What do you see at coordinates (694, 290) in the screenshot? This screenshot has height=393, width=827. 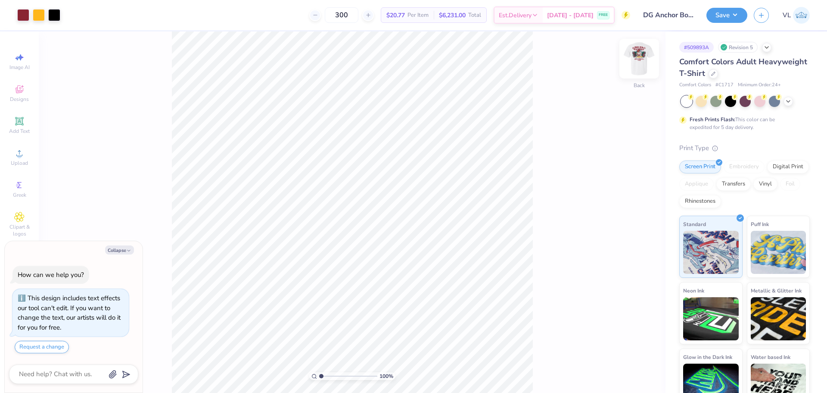 I see `span: Neon Ink` at bounding box center [694, 290].